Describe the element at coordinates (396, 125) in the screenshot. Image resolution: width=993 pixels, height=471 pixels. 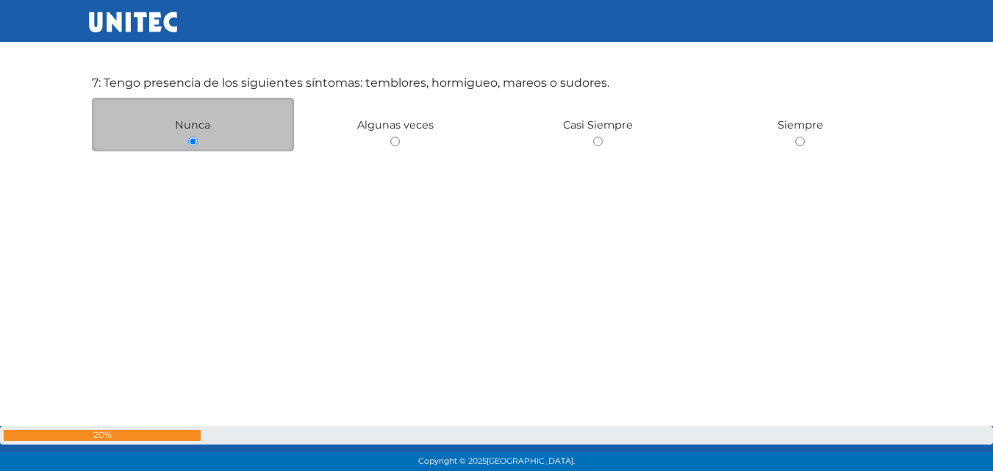
I see `span: Algunas veces` at that location.